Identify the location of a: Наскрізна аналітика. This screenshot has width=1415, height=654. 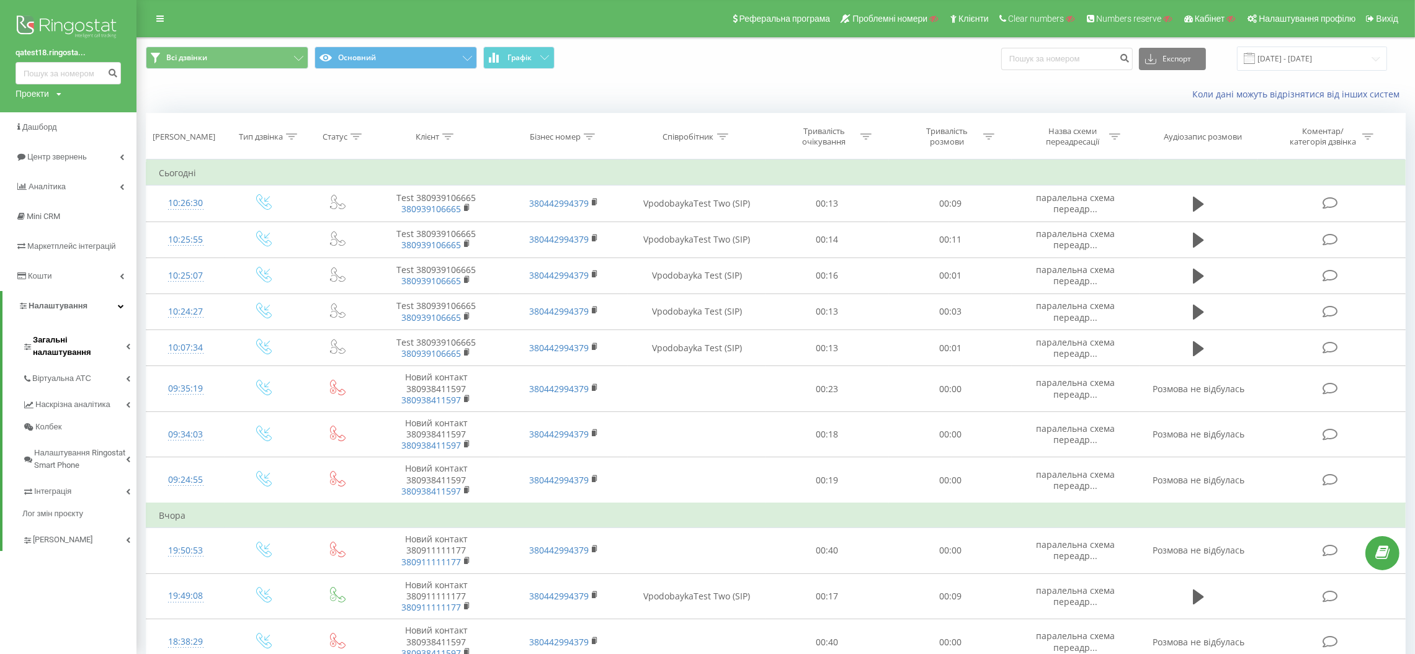
(79, 402).